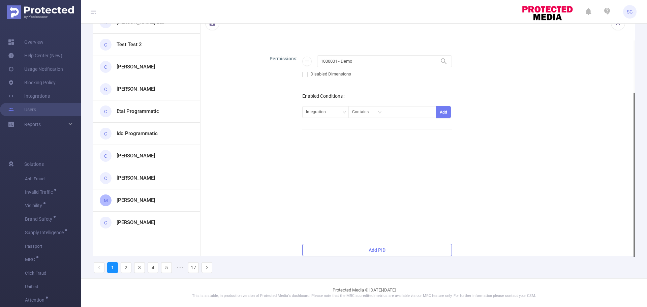  I want to click on a: Users, so click(22, 109).